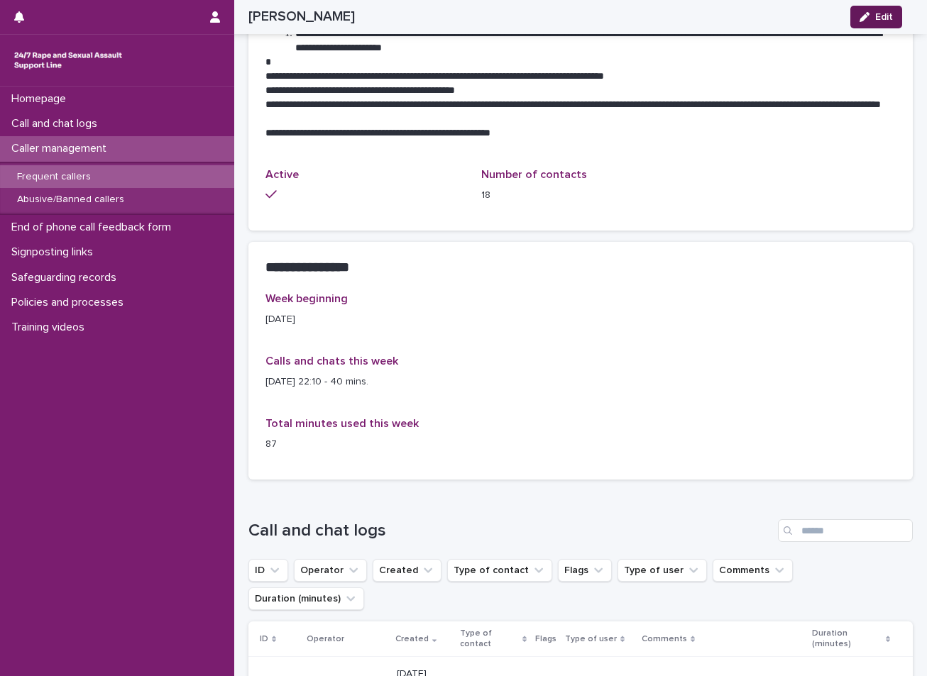  What do you see at coordinates (752, 571) in the screenshot?
I see `button: Comments` at bounding box center [752, 571].